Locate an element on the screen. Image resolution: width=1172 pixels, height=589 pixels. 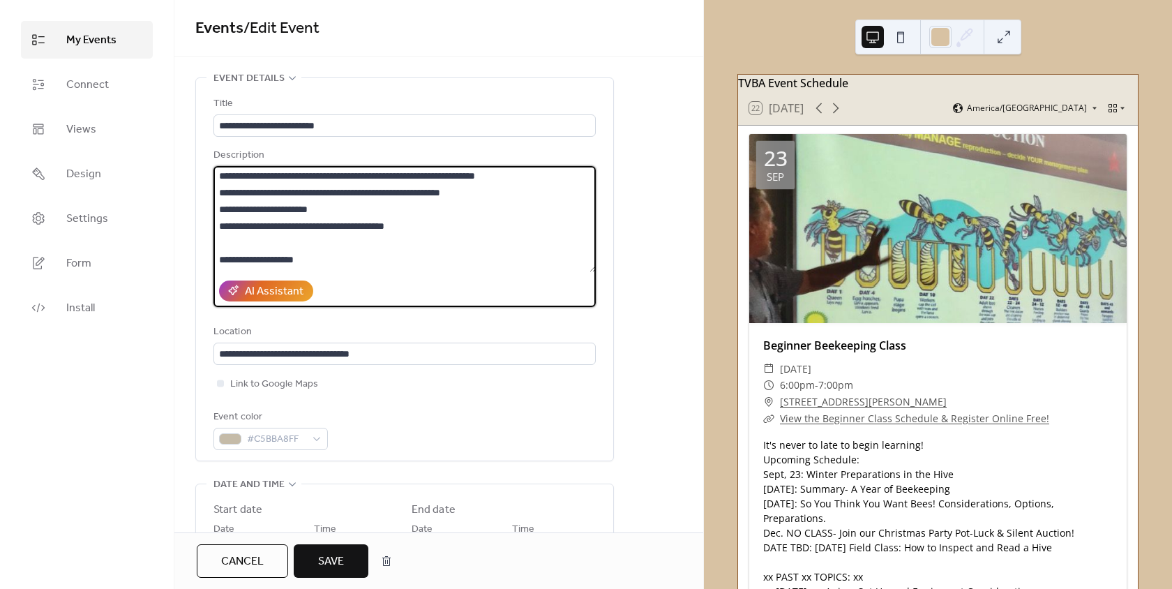
span: Views is located at coordinates (81, 130).